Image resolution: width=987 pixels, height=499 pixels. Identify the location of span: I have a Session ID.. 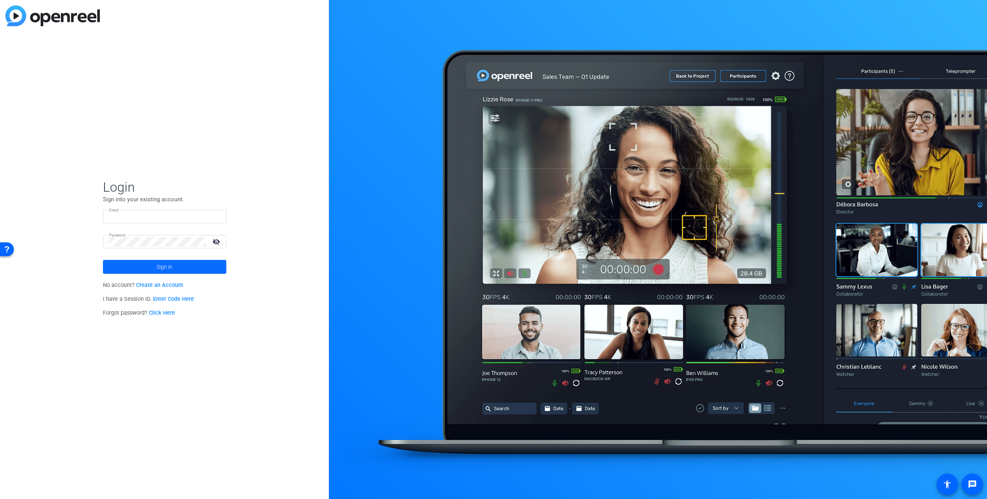
(149, 299).